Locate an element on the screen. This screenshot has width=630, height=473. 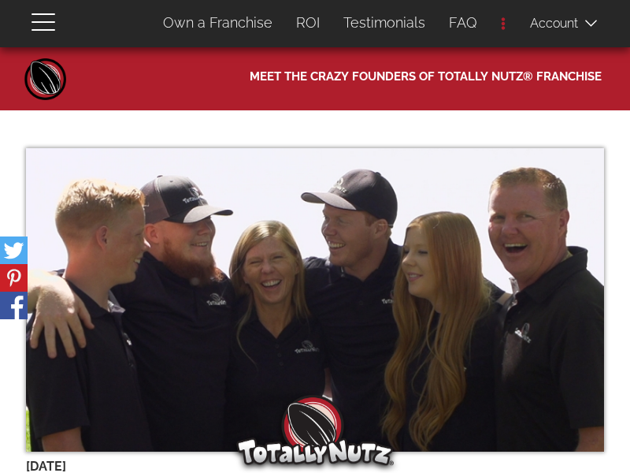
a: Home is located at coordinates (46, 79).